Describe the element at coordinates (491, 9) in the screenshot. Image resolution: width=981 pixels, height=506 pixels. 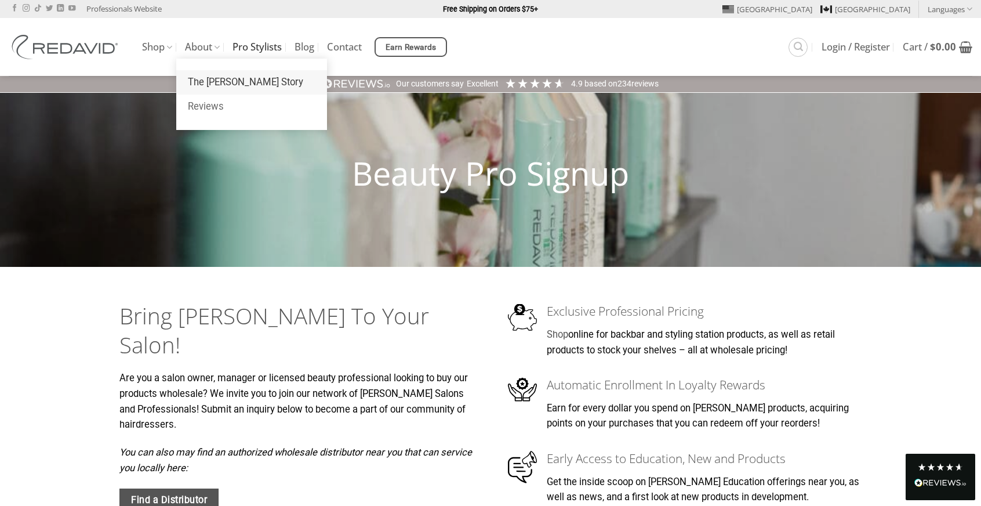
I see `strong: Free Shipping on Orders $75+` at that location.